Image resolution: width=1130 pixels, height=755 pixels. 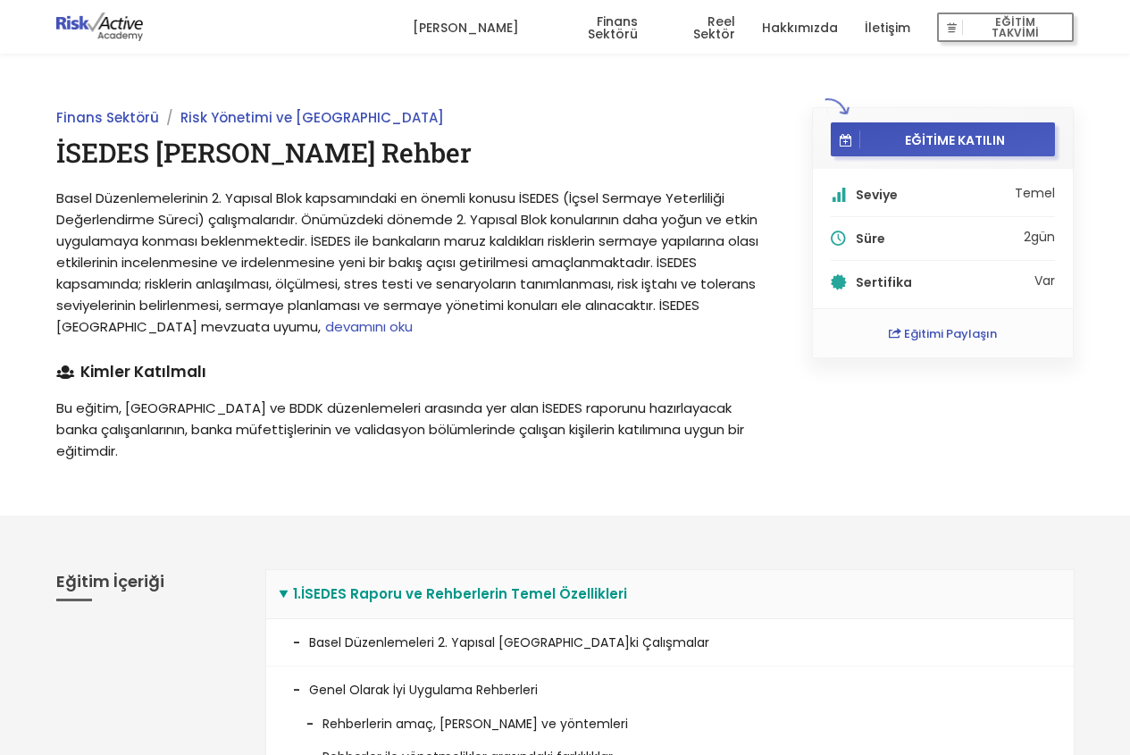 What do you see at coordinates (1005, 28) in the screenshot?
I see `button: EĞİTİM TAKVİMİ` at bounding box center [1005, 28].